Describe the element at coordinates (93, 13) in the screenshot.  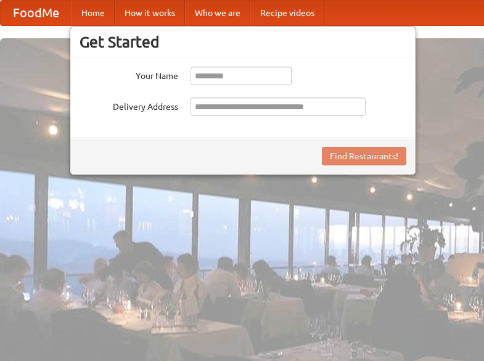
I see `a: Home` at that location.